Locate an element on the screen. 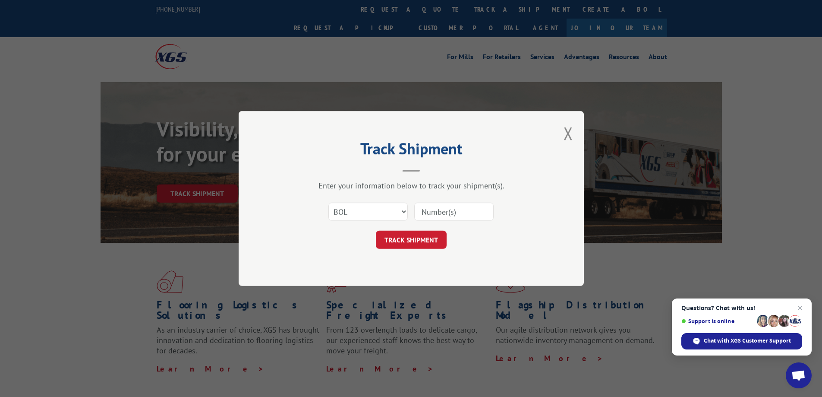 The width and height of the screenshot is (822, 397). div: Open chat is located at coordinates (799, 375).